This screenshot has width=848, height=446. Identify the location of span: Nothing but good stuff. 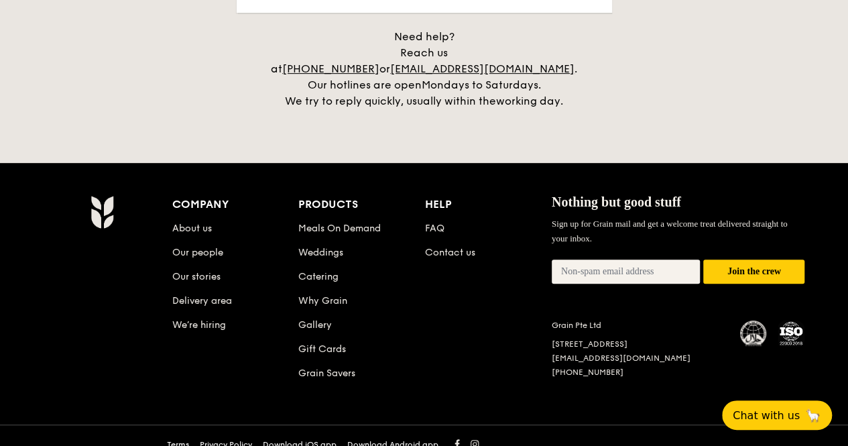
(616, 202).